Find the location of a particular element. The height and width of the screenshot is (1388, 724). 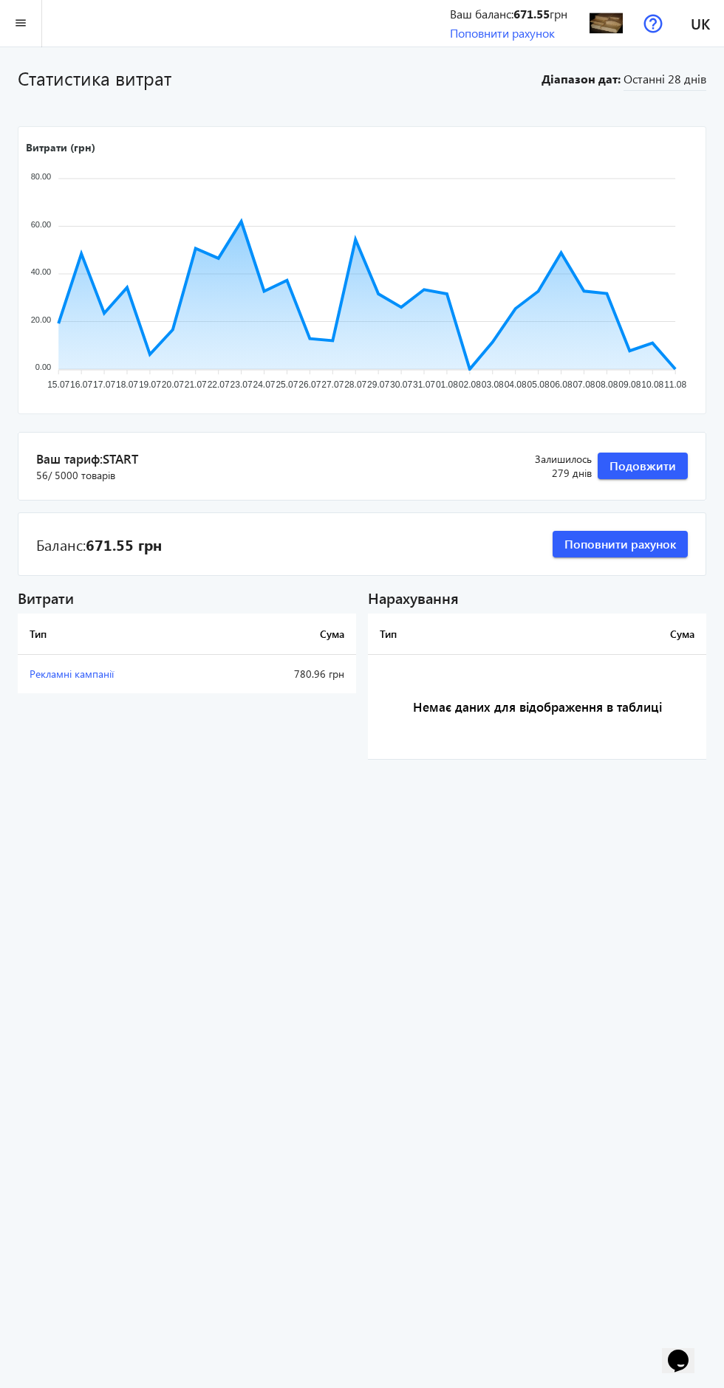

img: 1432142576-14321425761-.jpg is located at coordinates (606, 23).